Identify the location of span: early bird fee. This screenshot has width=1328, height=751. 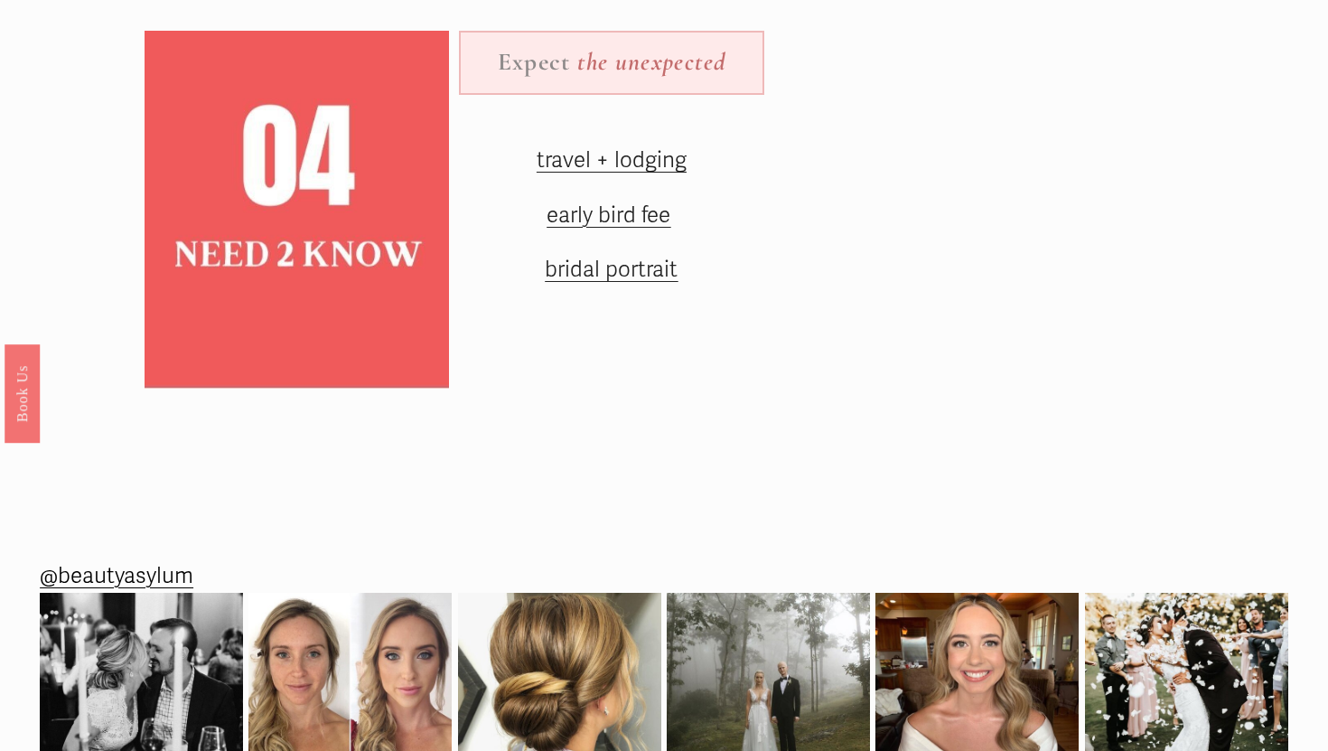
(608, 215).